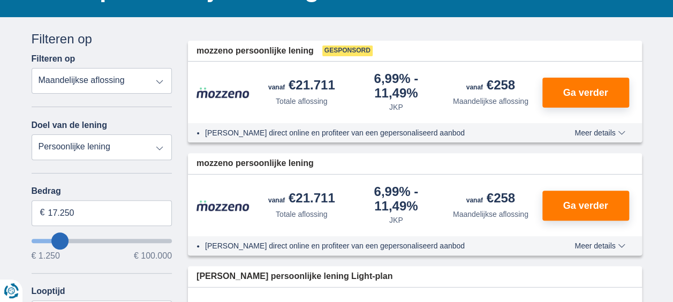 The width and height of the screenshot is (673, 302). What do you see at coordinates (348, 51) in the screenshot?
I see `span: Gesponsord` at bounding box center [348, 51].